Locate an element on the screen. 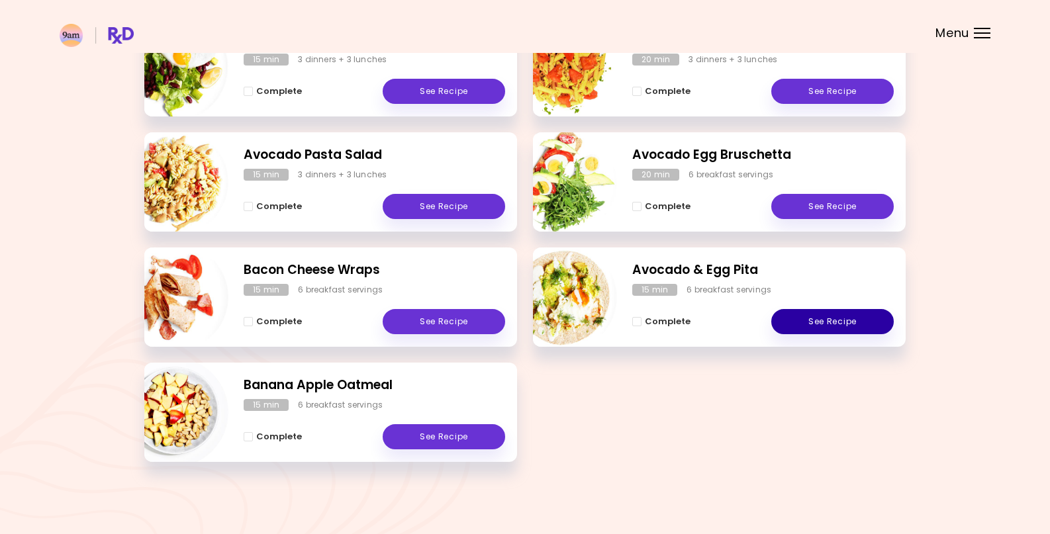 This screenshot has width=1050, height=534. img: Info - Avocado Egg Bruschetta is located at coordinates (562, 182).